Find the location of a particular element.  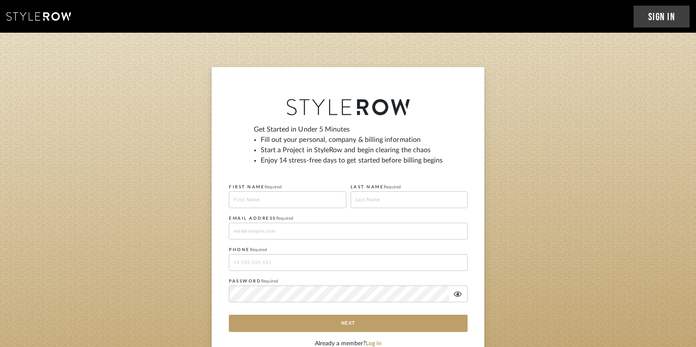

button: Next is located at coordinates (348, 323).